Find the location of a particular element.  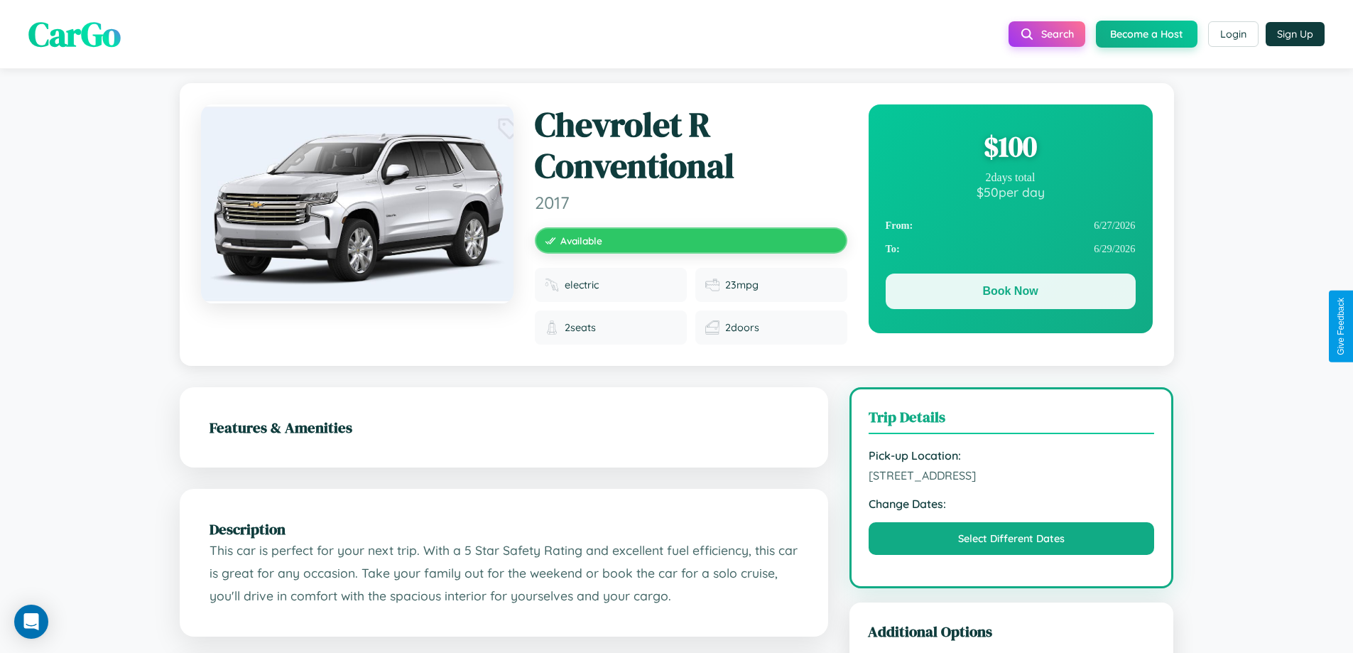

span: 2 seats is located at coordinates (580, 327).